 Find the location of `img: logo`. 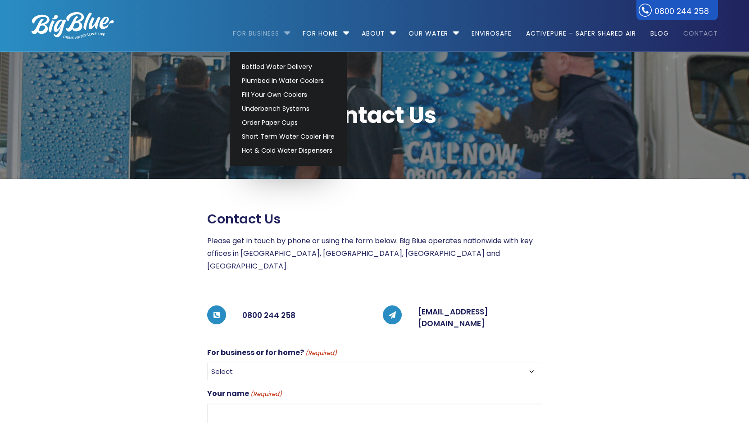

img: logo is located at coordinates (73, 26).